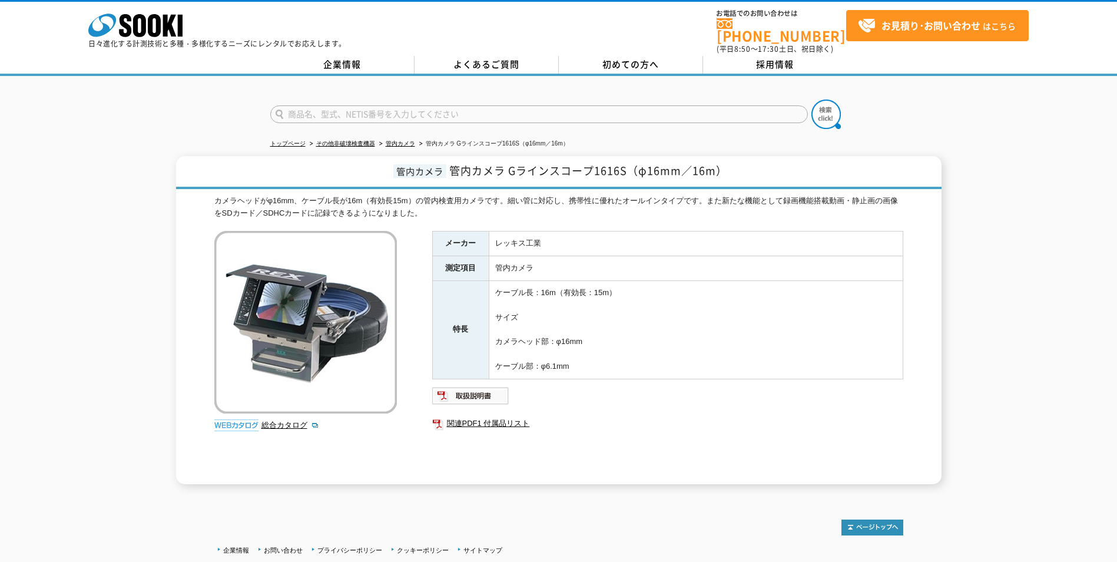  I want to click on a: 初めての方へ, so click(631, 65).